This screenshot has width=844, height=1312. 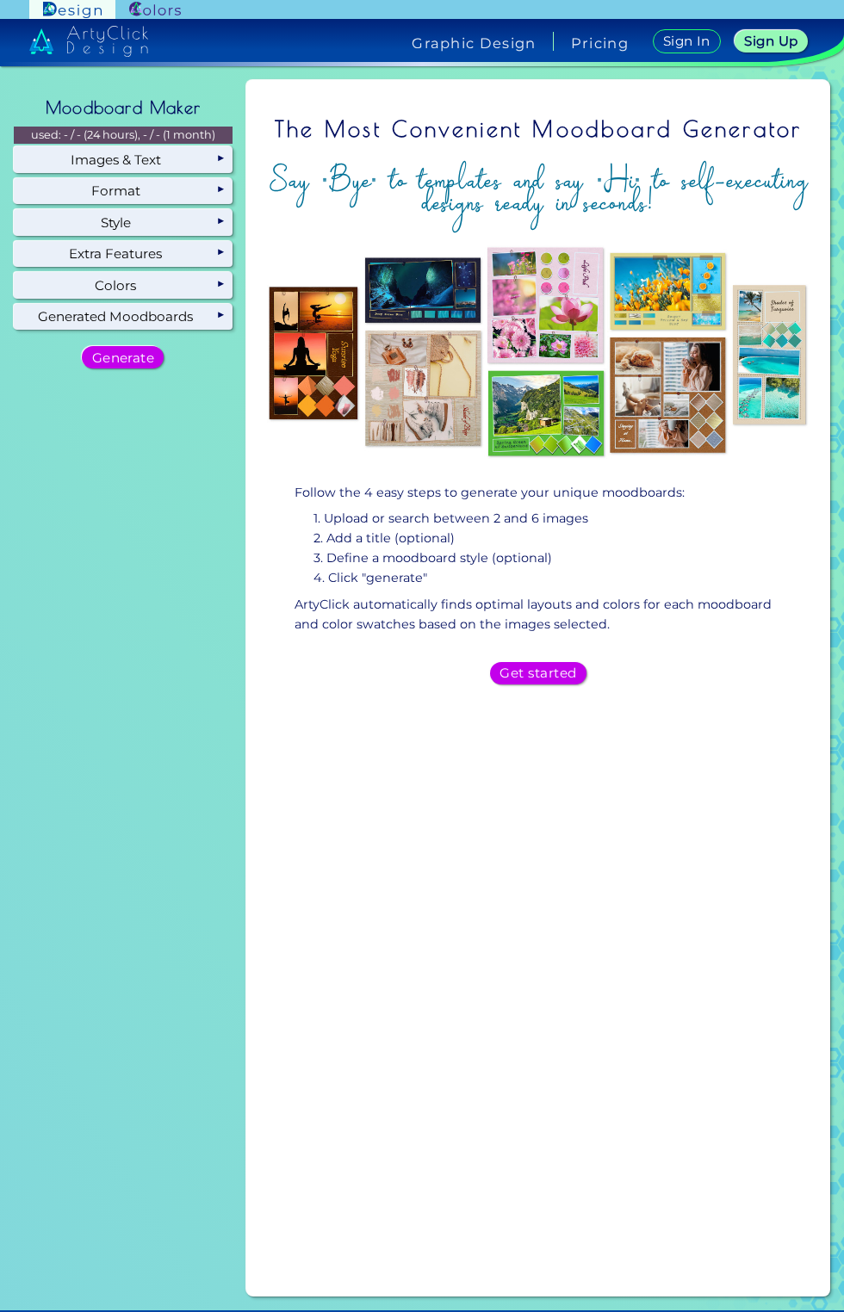 What do you see at coordinates (537, 492) in the screenshot?
I see `p: Follow the 4 easy steps to generate your unique moodboards:` at bounding box center [537, 492].